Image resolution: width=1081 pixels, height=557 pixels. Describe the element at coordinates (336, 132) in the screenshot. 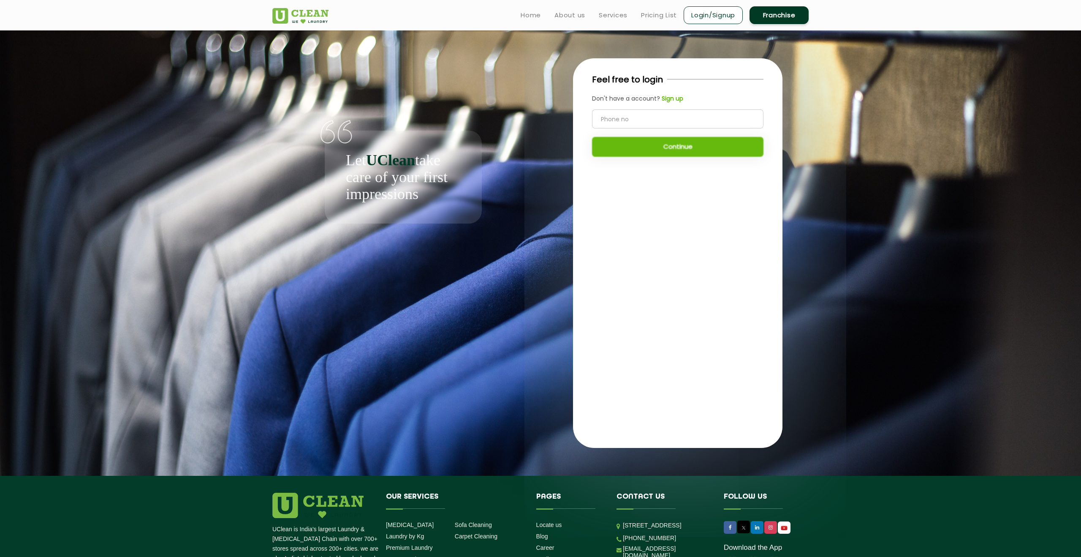

I see `img: quote-img` at that location.